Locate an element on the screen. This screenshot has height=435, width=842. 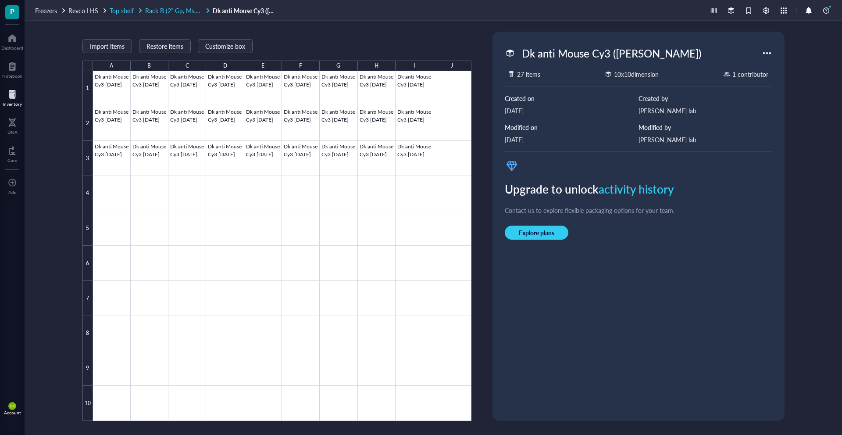
div: 10 is located at coordinates (88, 403).